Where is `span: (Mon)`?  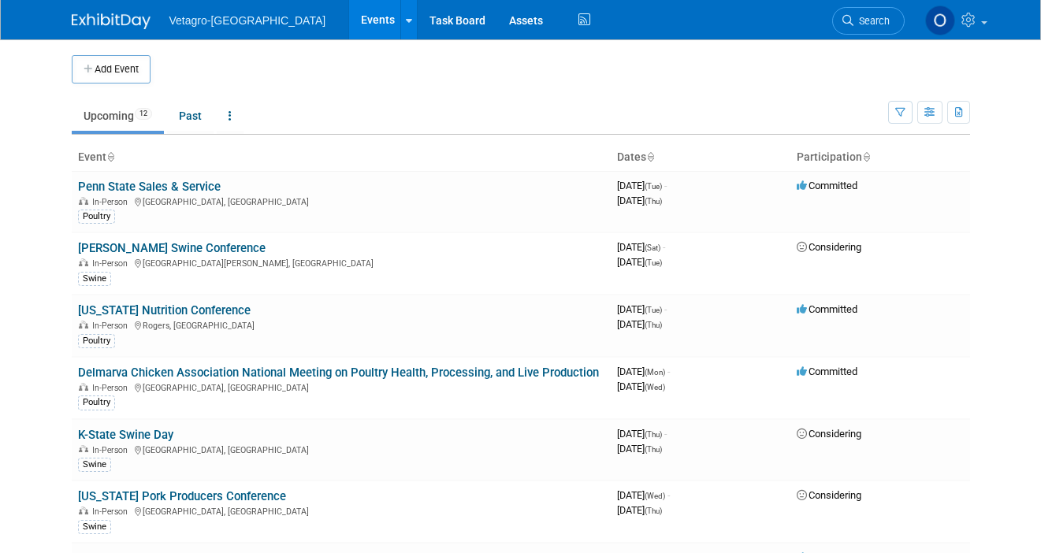
span: (Mon) is located at coordinates (655, 372).